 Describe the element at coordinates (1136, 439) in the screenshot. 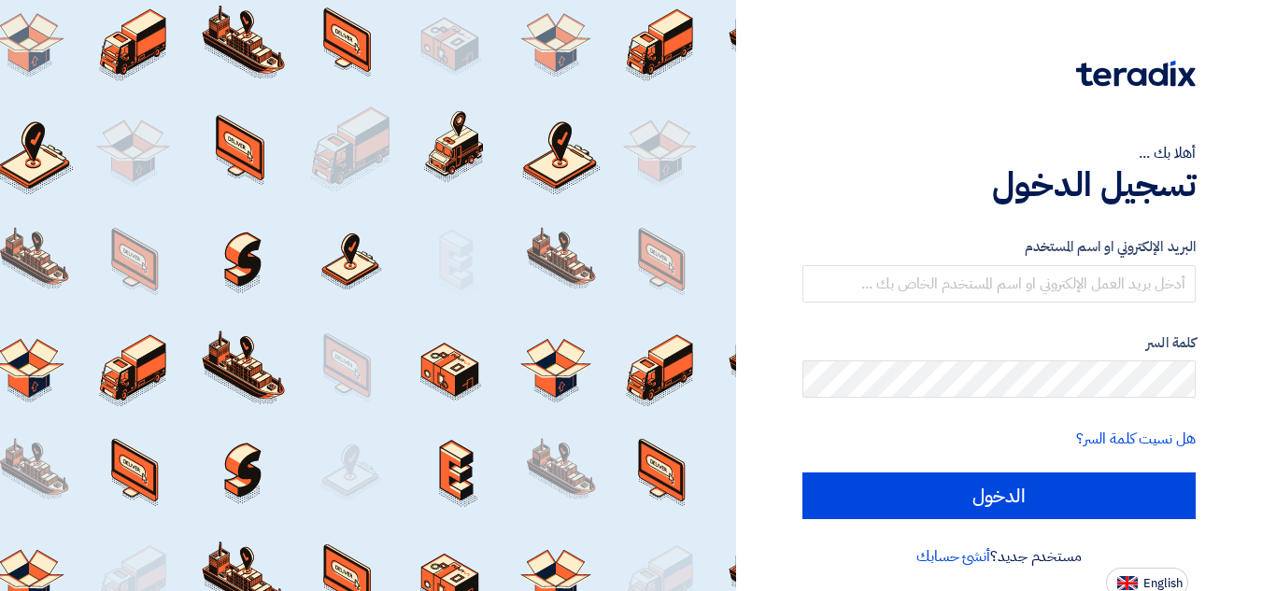

I see `a: هل نسيت كلمة السر؟` at that location.